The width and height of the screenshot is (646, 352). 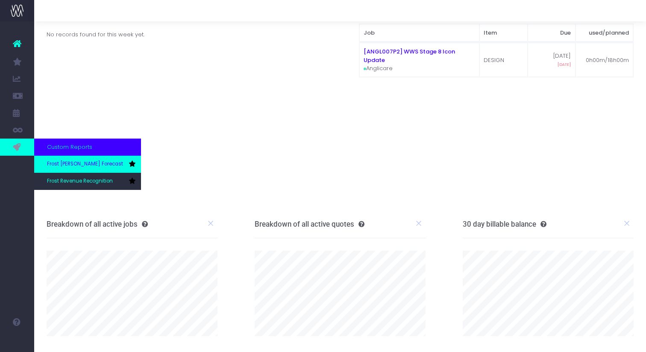 What do you see at coordinates (504, 60) in the screenshot?
I see `td: DESIGN` at bounding box center [504, 60].